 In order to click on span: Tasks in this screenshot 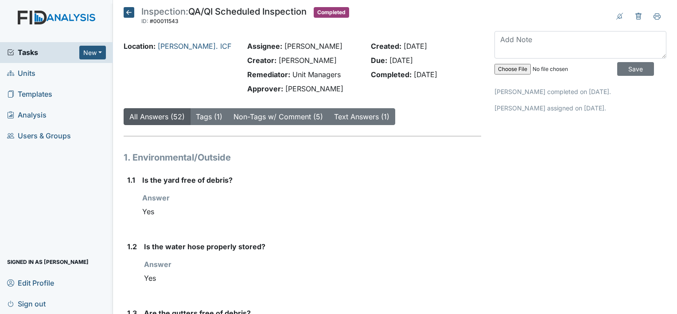, I will do `click(43, 52)`.